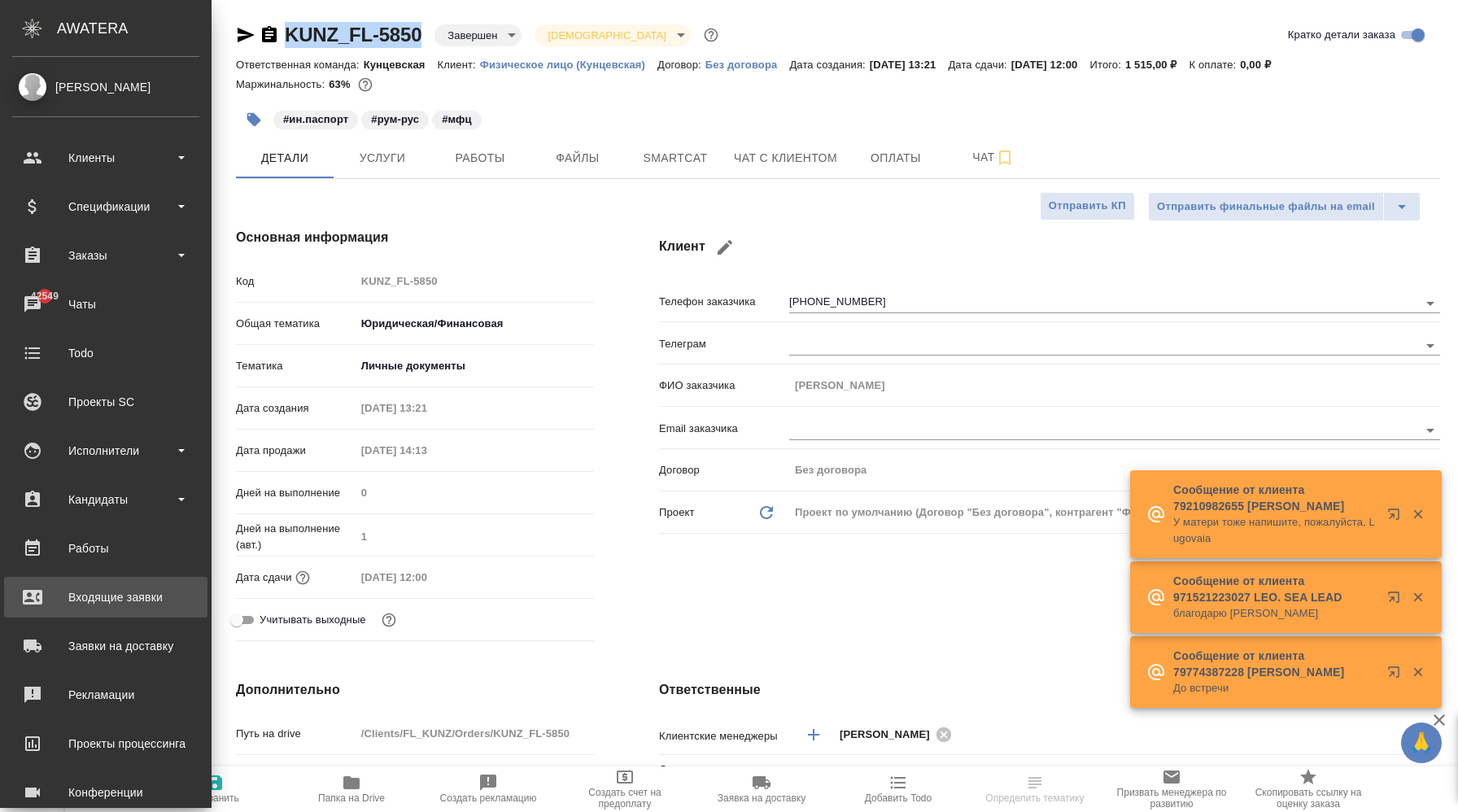  Describe the element at coordinates (475, 324) in the screenshot. I see `div: Юридическая/Финансовая` at that location.